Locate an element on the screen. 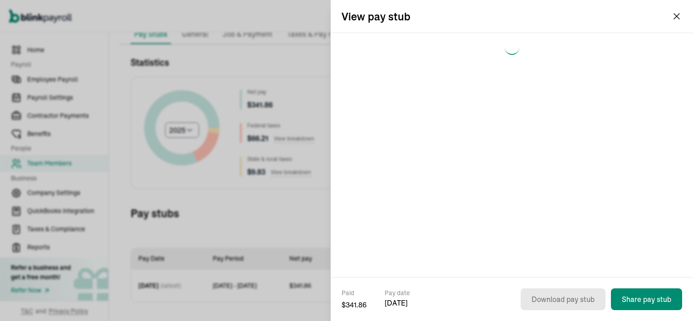  h2: View pay stub is located at coordinates (376, 16).